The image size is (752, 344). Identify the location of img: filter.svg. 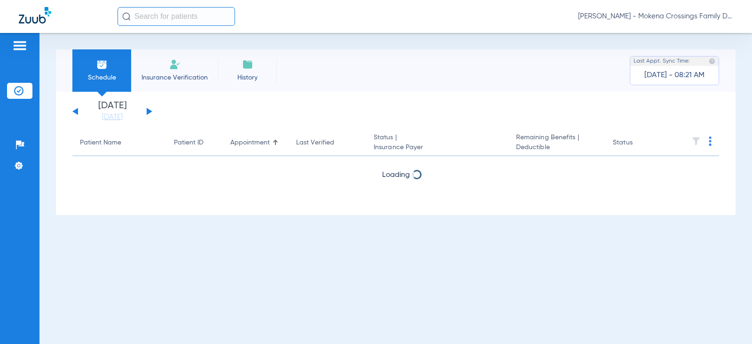
(697, 141).